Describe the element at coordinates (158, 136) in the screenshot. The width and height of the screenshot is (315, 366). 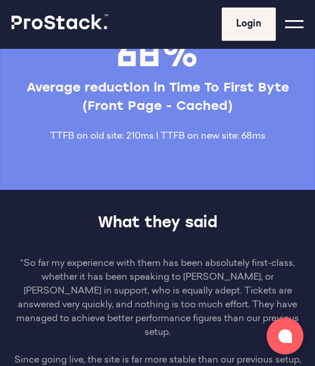
I see `p: TTFB on old site: 210ms | TTFB on new site: 68ms` at that location.